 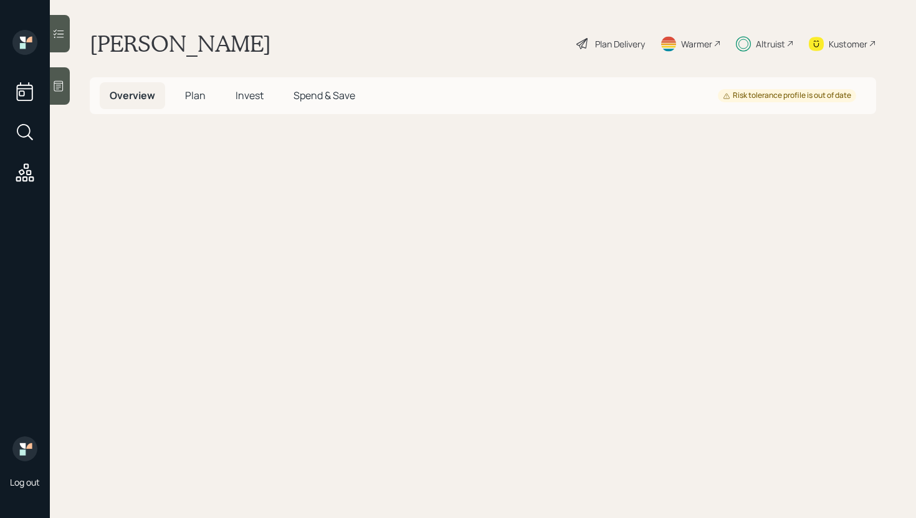 What do you see at coordinates (195, 95) in the screenshot?
I see `span: Plan` at bounding box center [195, 95].